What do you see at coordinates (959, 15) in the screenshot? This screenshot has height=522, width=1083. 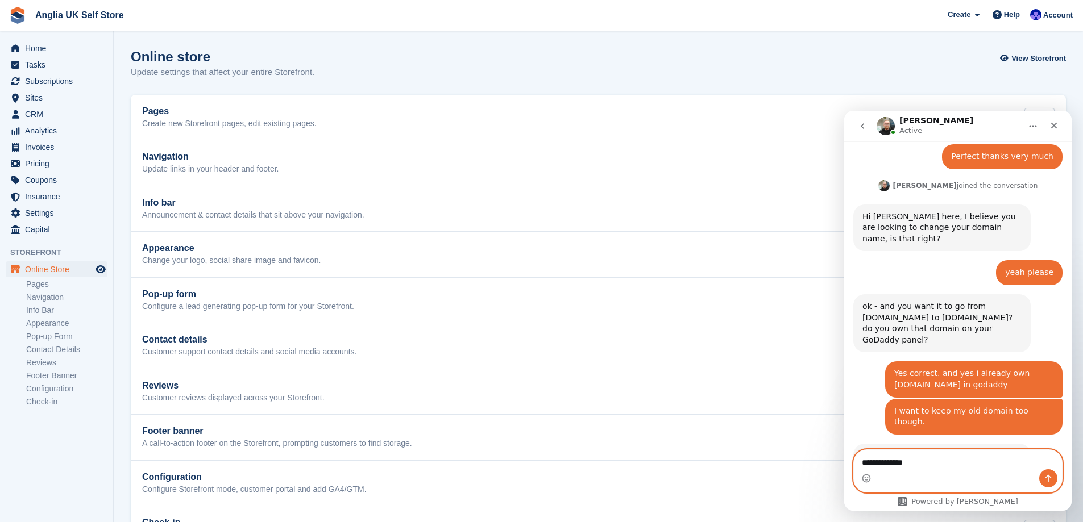 I see `span: Create` at bounding box center [959, 15].